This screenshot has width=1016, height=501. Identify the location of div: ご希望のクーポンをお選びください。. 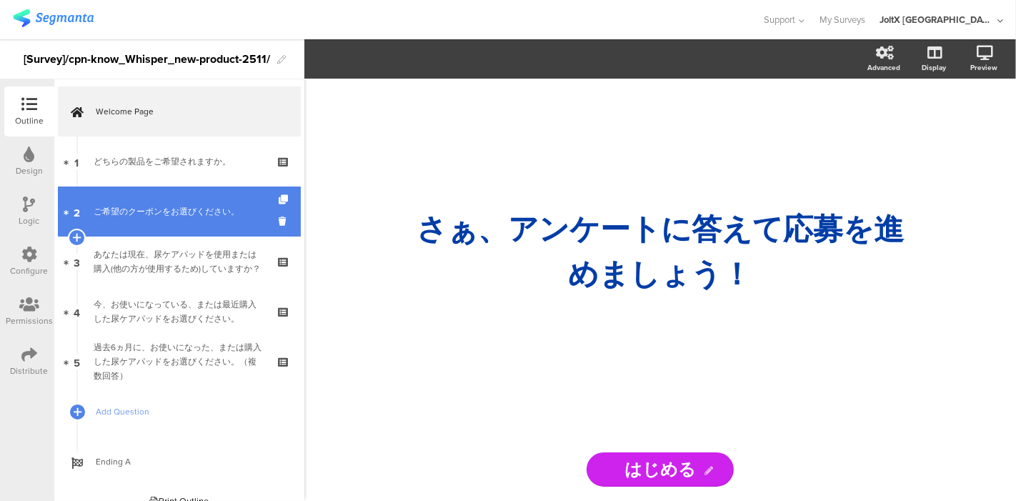
(179, 212).